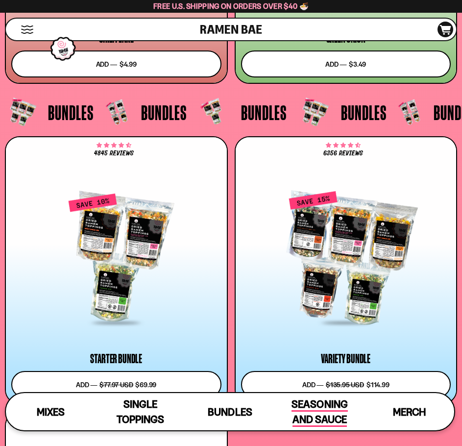 The image size is (462, 446). Describe the element at coordinates (50, 412) in the screenshot. I see `a: Mixes` at that location.